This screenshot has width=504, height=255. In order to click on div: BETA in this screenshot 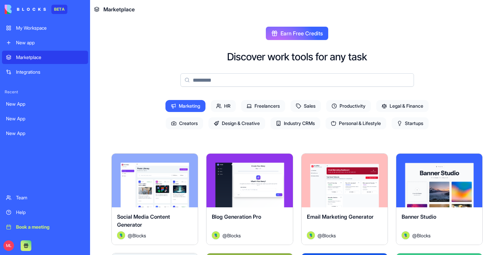, I will do `click(59, 9)`.